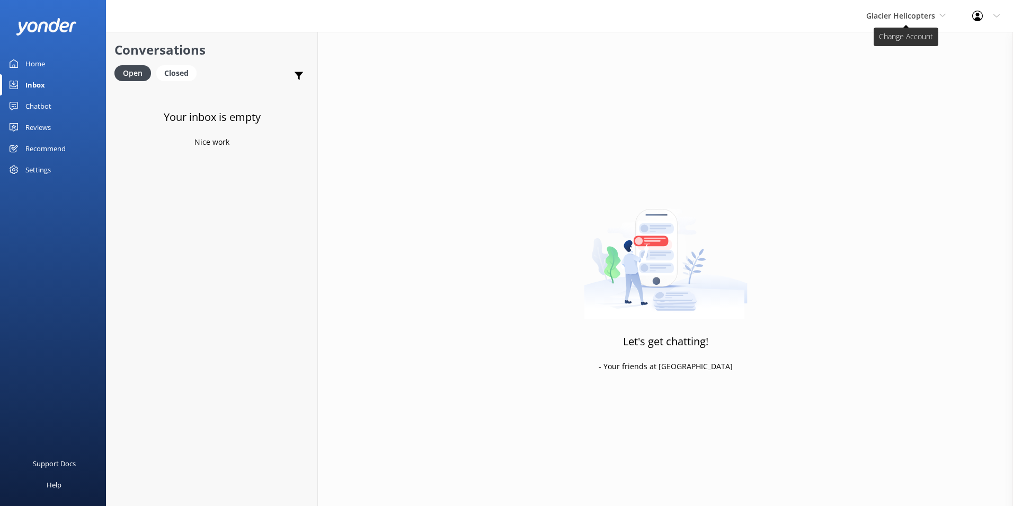 The width and height of the screenshot is (1013, 506). Describe the element at coordinates (38, 106) in the screenshot. I see `div: Chatbot` at that location.